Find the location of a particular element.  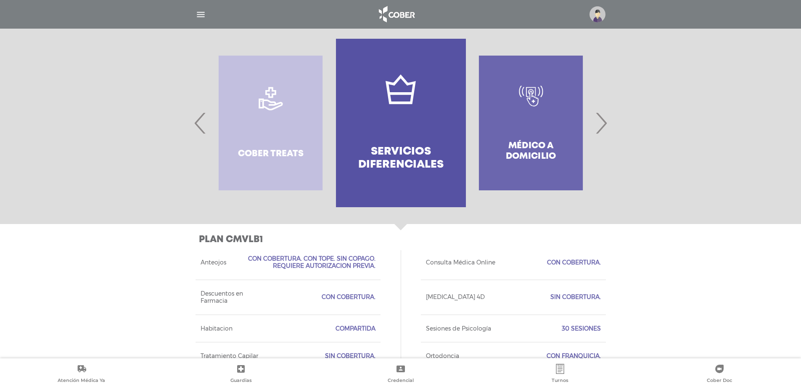

span: Con Franquicia. is located at coordinates (574, 355).